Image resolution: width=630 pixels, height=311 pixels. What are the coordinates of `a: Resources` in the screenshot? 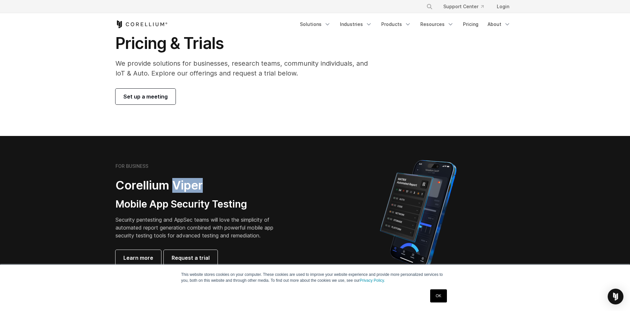 It's located at (437, 24).